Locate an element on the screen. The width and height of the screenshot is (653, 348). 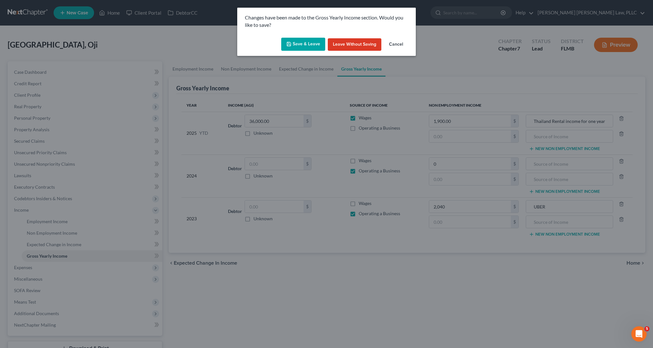
button: Save & Leave is located at coordinates (303, 44).